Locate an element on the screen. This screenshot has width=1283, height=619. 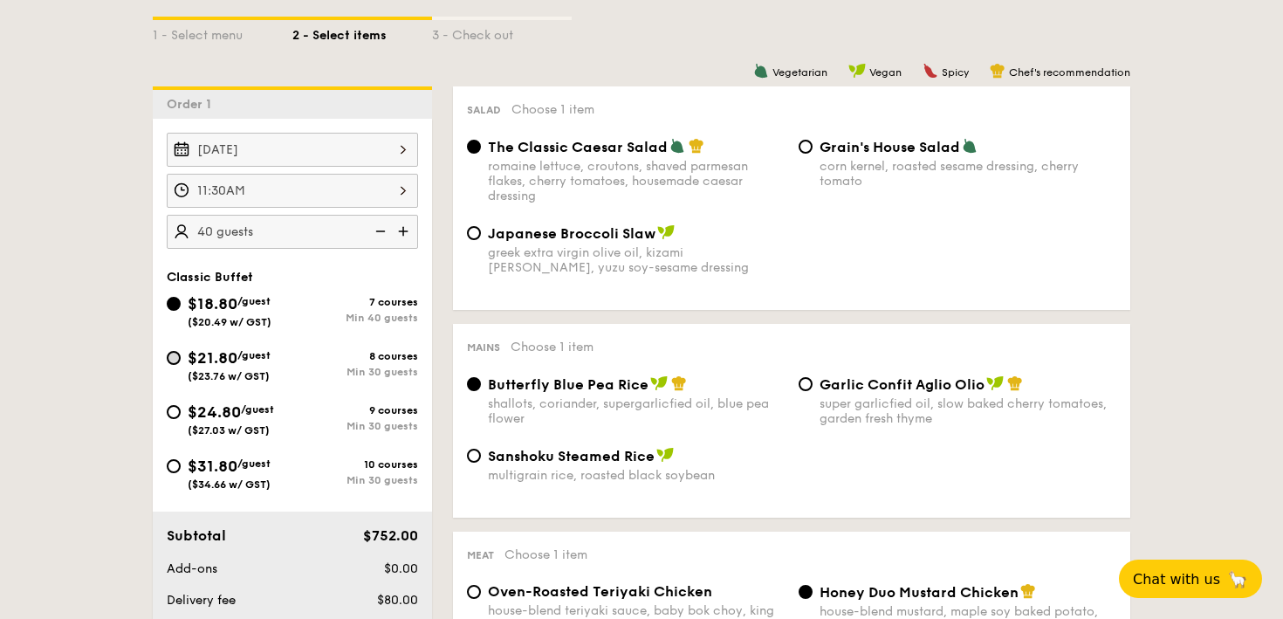
input: $21.80/guest($23.76 w/ GST)8 coursesMin 30 guests is located at coordinates (174, 358).